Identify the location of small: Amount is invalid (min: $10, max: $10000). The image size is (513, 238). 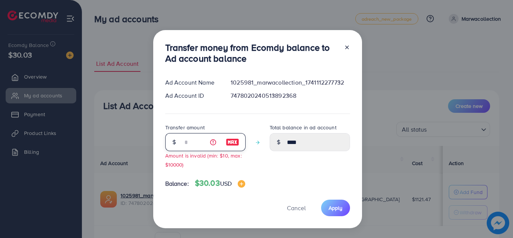
(204, 160).